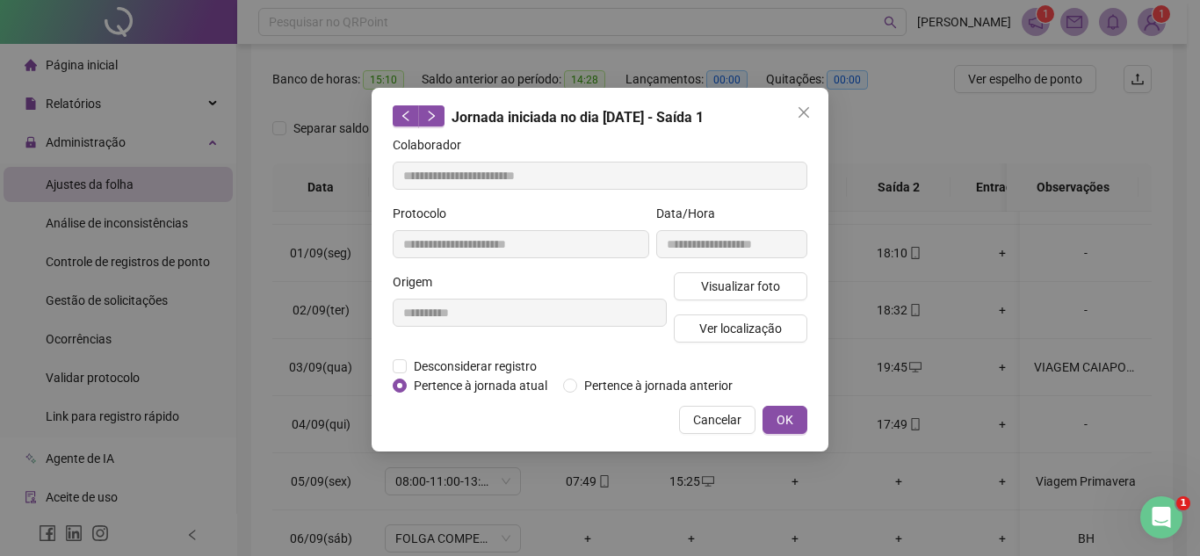  I want to click on span: Cancelar, so click(717, 420).